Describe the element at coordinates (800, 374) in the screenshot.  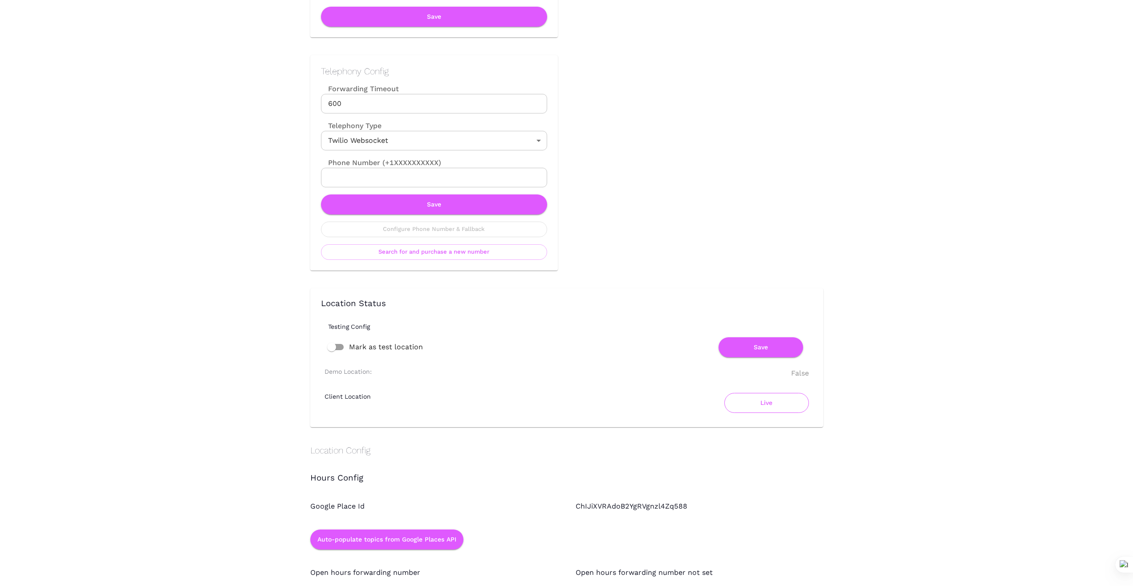
I see `div: False` at that location.